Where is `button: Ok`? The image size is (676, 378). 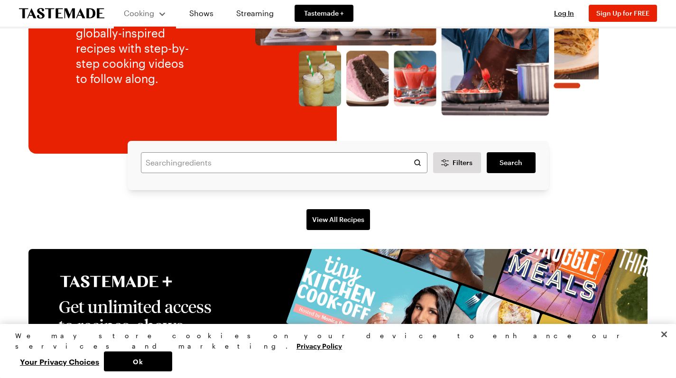
button: Ok is located at coordinates (138, 362).